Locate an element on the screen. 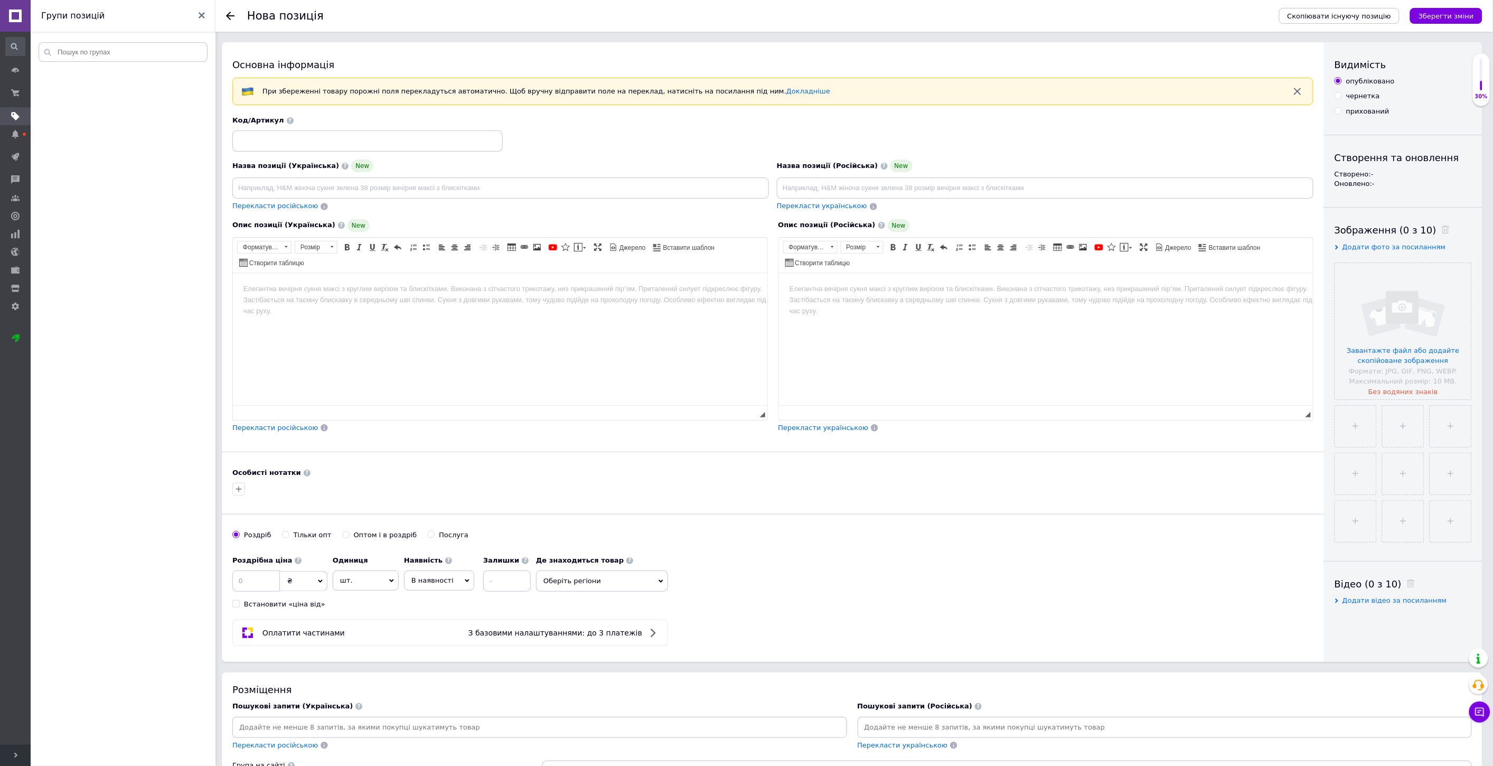  span: В наявності is located at coordinates (432, 580).